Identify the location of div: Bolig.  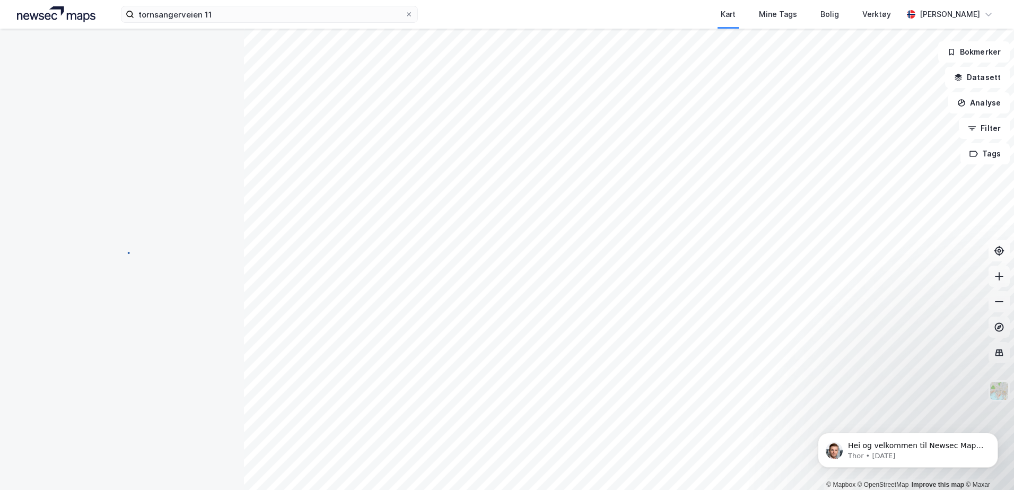
(830, 14).